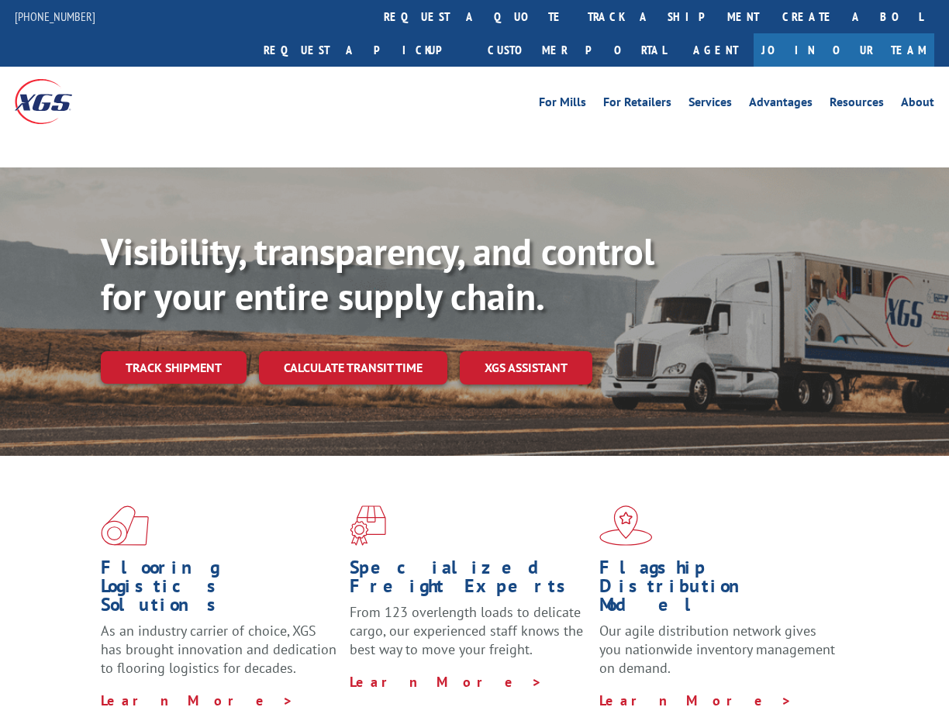 The height and width of the screenshot is (707, 949). I want to click on span: As an industry carrier of choice, XGS has brought innovation and dedication to flooring logistics..., so click(219, 649).